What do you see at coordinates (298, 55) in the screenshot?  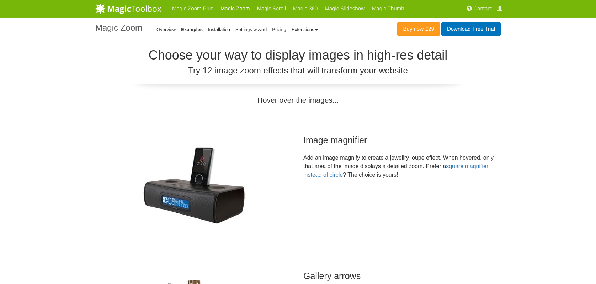 I see `h2: Choose your way to display images in high-res detail` at bounding box center [298, 55].